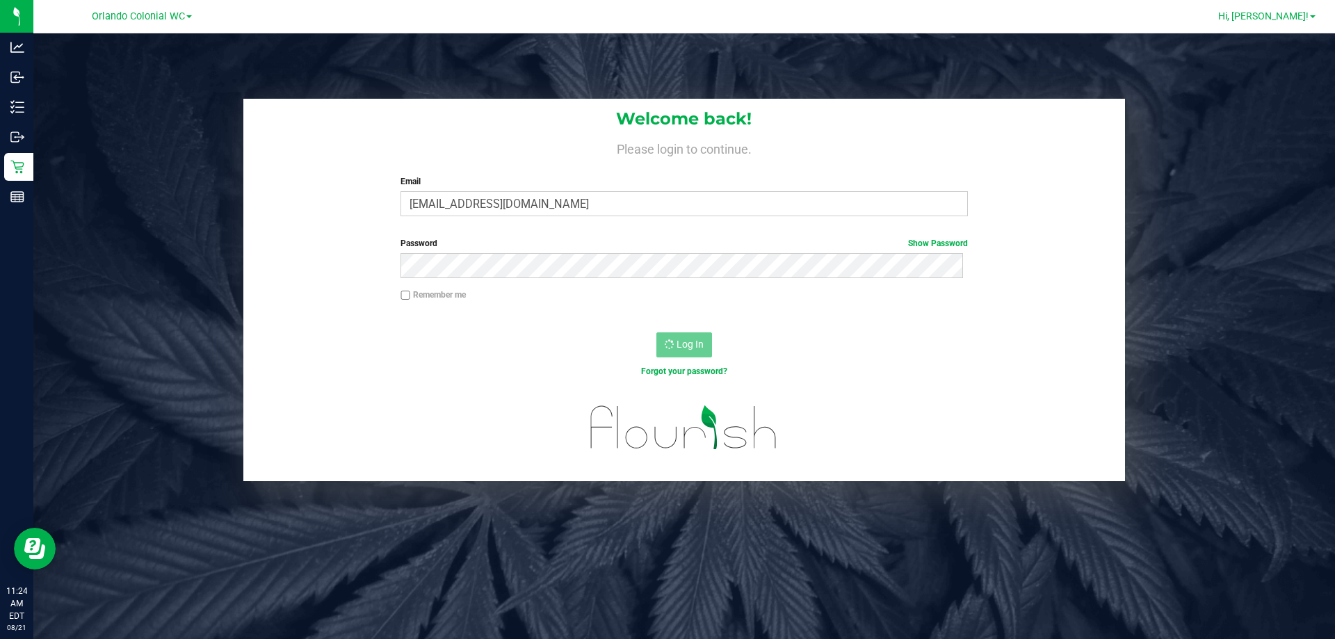 Image resolution: width=1335 pixels, height=639 pixels. Describe the element at coordinates (418, 243) in the screenshot. I see `span: Password` at that location.